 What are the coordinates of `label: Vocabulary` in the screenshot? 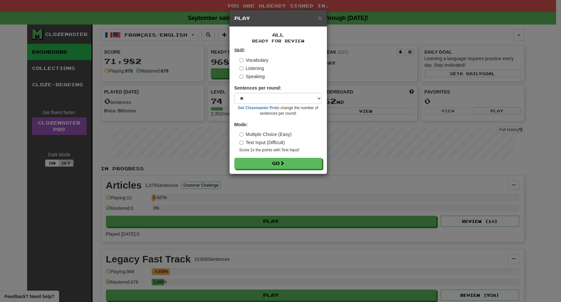 It's located at (253, 60).